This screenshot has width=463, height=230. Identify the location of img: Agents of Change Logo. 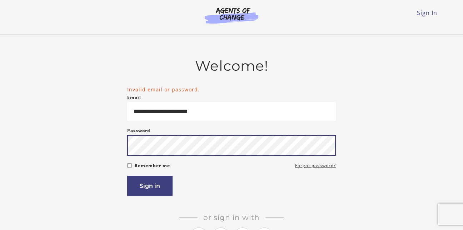
(231, 15).